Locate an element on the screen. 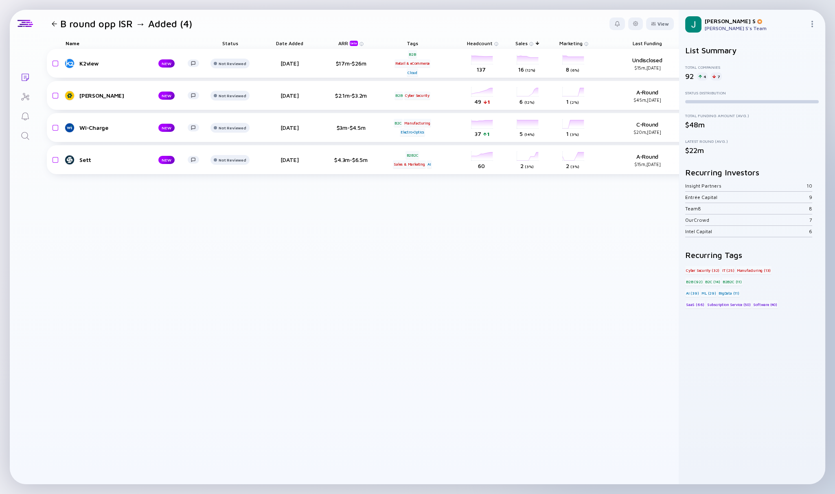 The height and width of the screenshot is (494, 835). div: Manufacturing (13) is located at coordinates (754, 270).